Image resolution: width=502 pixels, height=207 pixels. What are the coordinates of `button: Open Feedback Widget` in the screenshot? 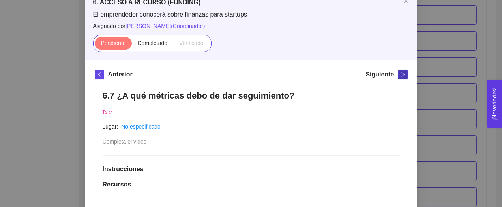 It's located at (495, 104).